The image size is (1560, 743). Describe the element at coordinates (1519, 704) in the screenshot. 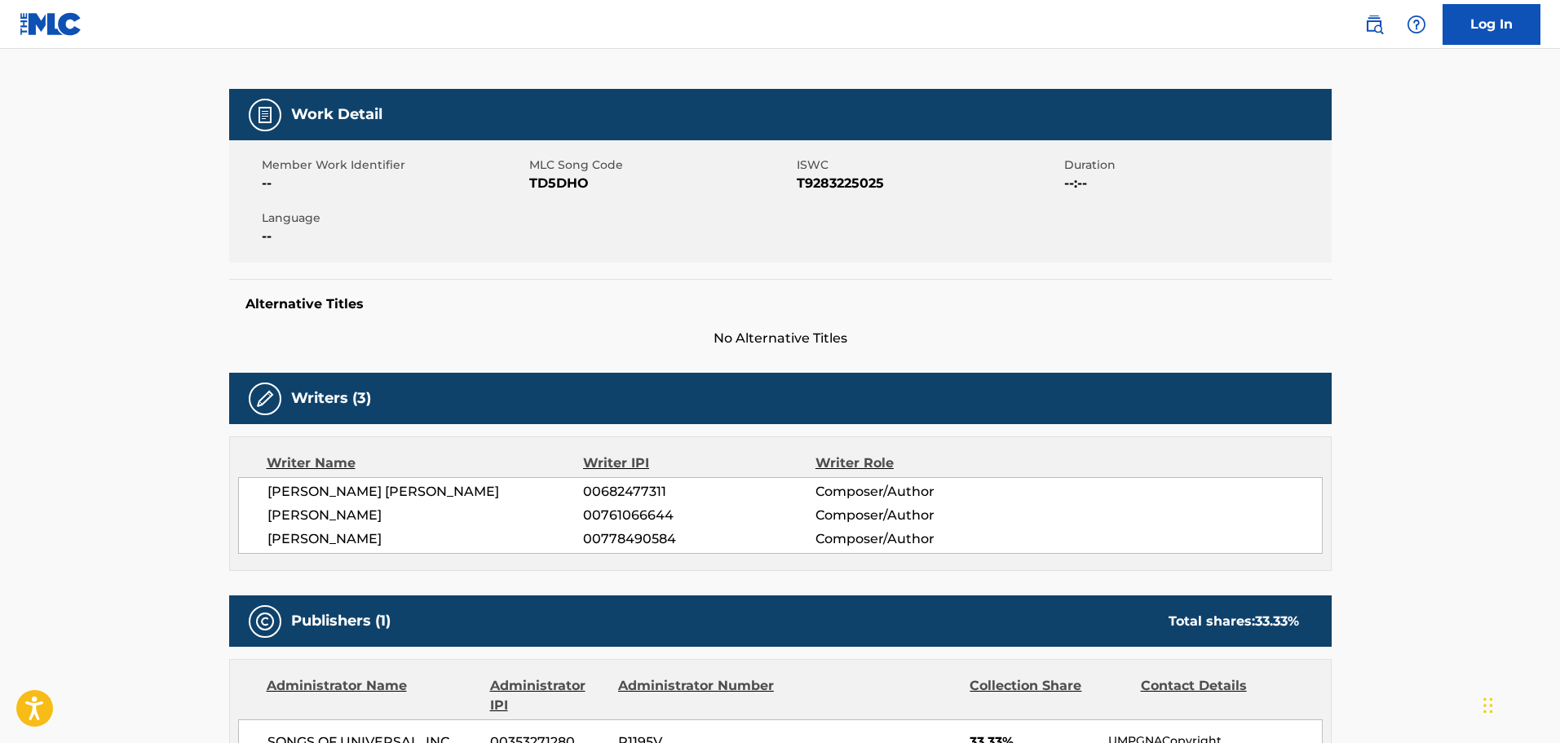

I see `div: Chat Widget` at that location.